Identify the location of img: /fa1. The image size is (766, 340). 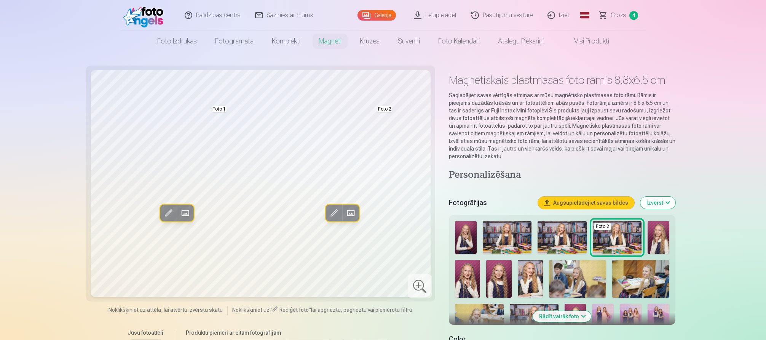
(145, 15).